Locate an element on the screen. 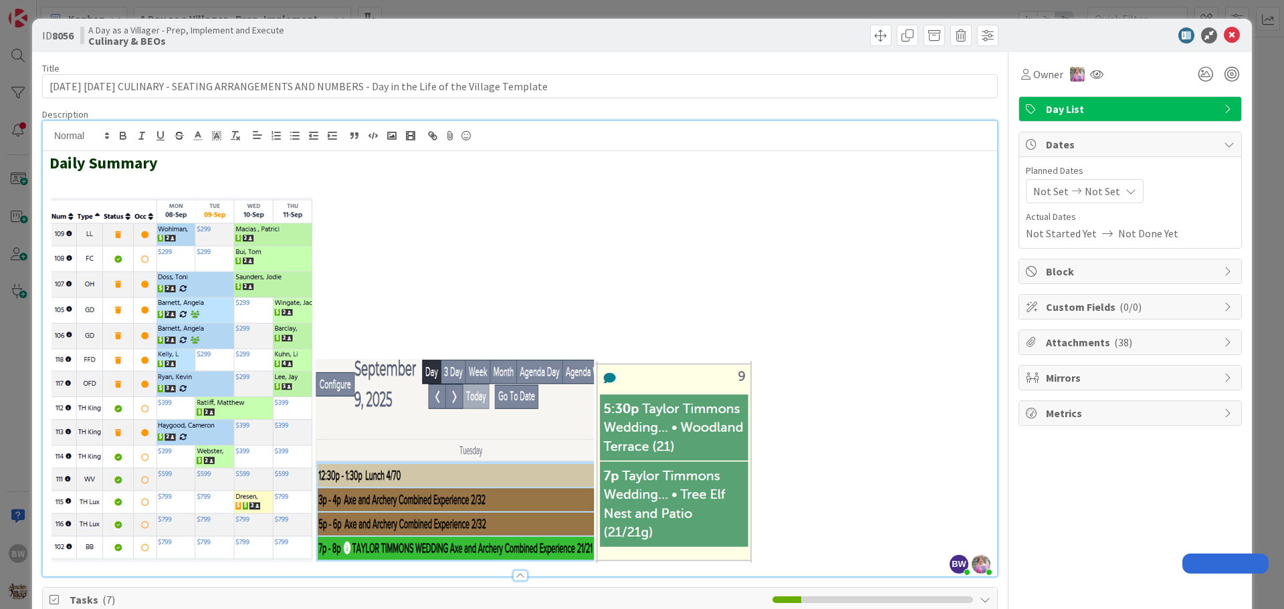  b: 8056 is located at coordinates (63, 35).